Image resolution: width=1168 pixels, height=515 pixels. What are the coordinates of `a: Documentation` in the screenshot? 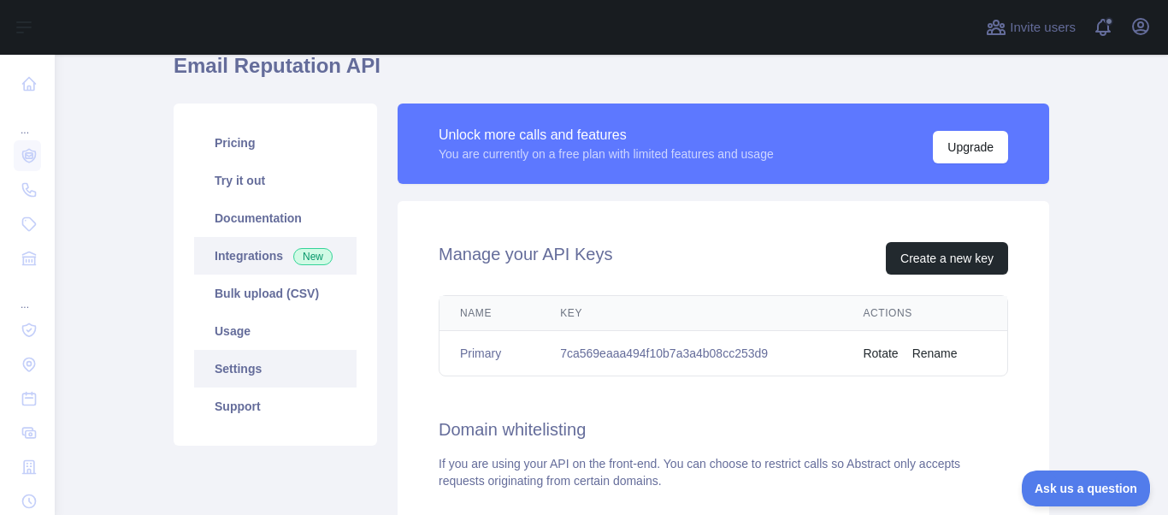 It's located at (275, 218).